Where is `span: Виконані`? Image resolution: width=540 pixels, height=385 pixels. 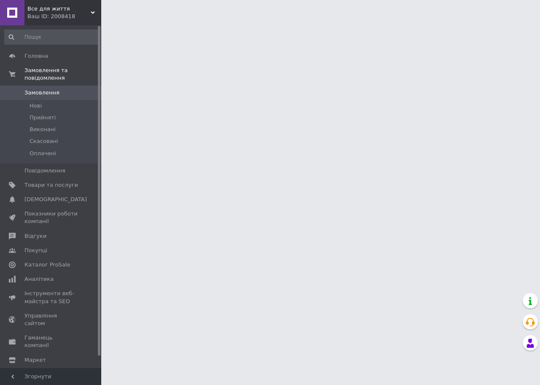 span: Виконані is located at coordinates (43, 129).